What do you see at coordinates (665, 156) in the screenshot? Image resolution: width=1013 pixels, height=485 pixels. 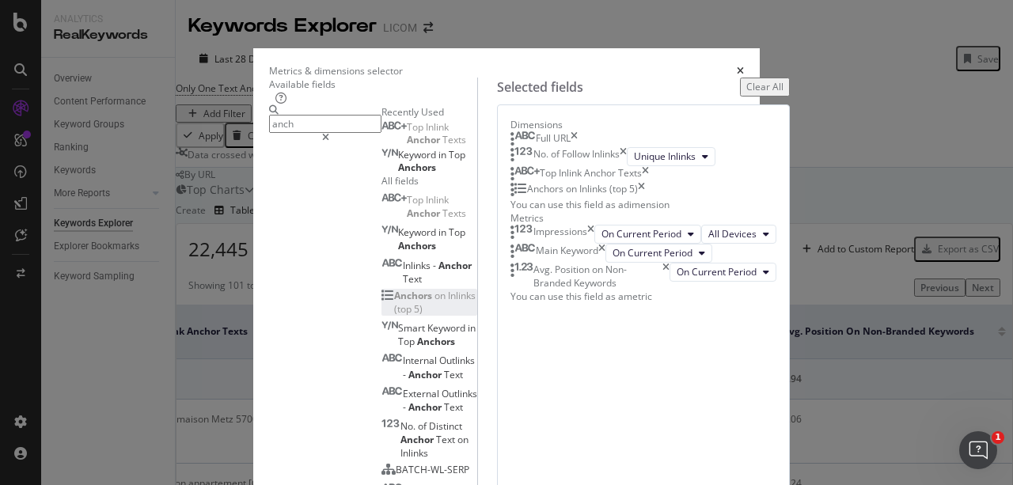 I see `span: Unique Inlinks` at bounding box center [665, 156].